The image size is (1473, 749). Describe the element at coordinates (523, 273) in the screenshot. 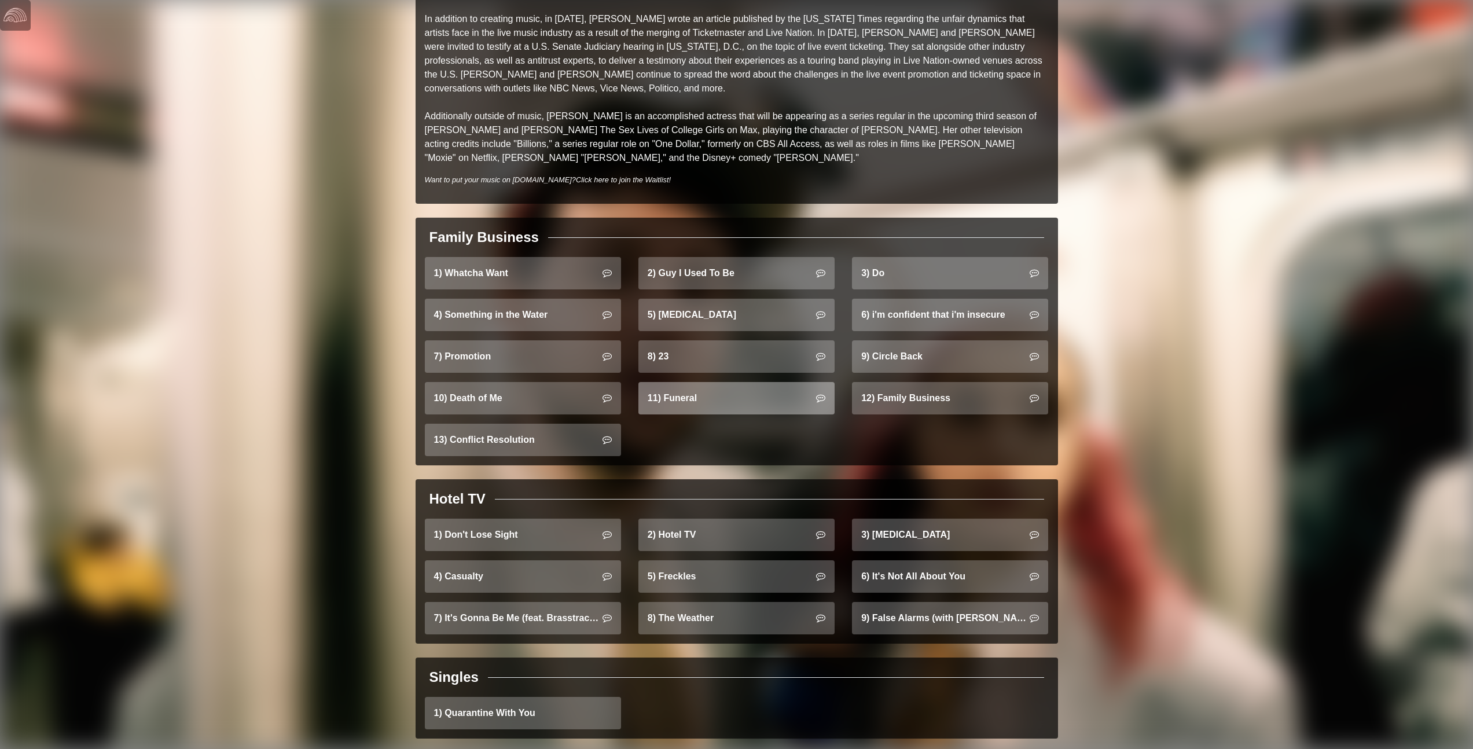

I see `a: 1) Whatcha Want` at that location.